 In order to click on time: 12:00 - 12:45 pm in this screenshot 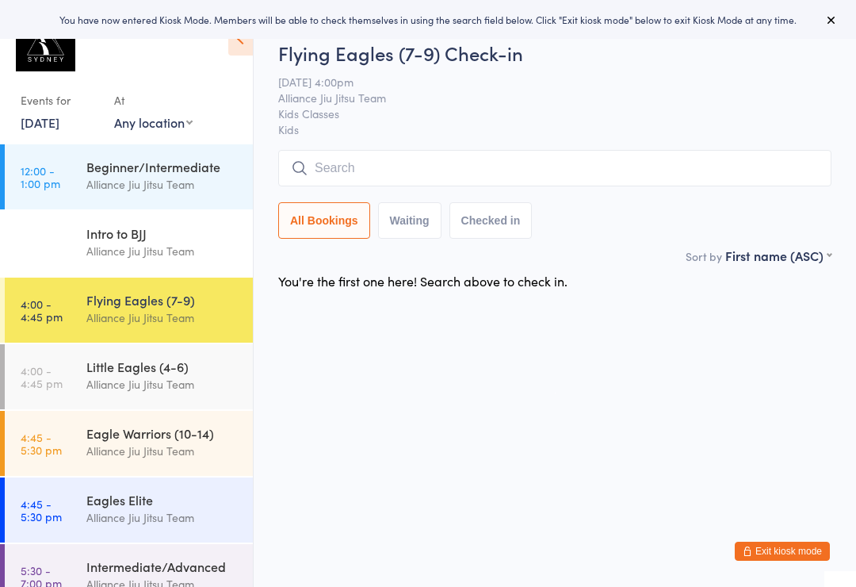, I will do `click(43, 243)`.